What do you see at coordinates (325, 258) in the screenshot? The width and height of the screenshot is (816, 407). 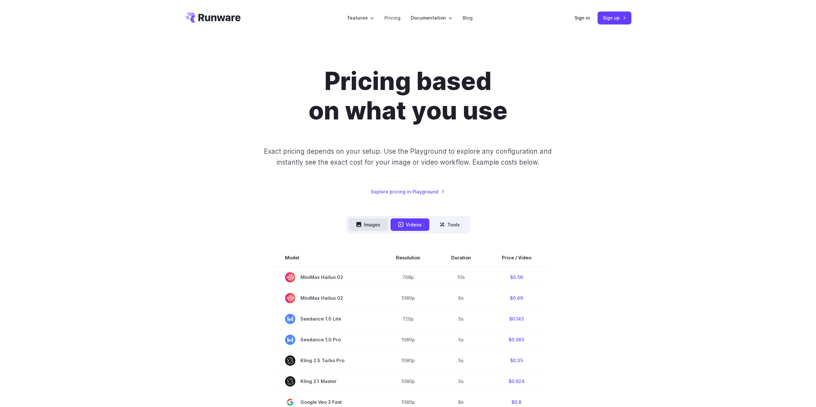 I see `th: Model` at bounding box center [325, 258].